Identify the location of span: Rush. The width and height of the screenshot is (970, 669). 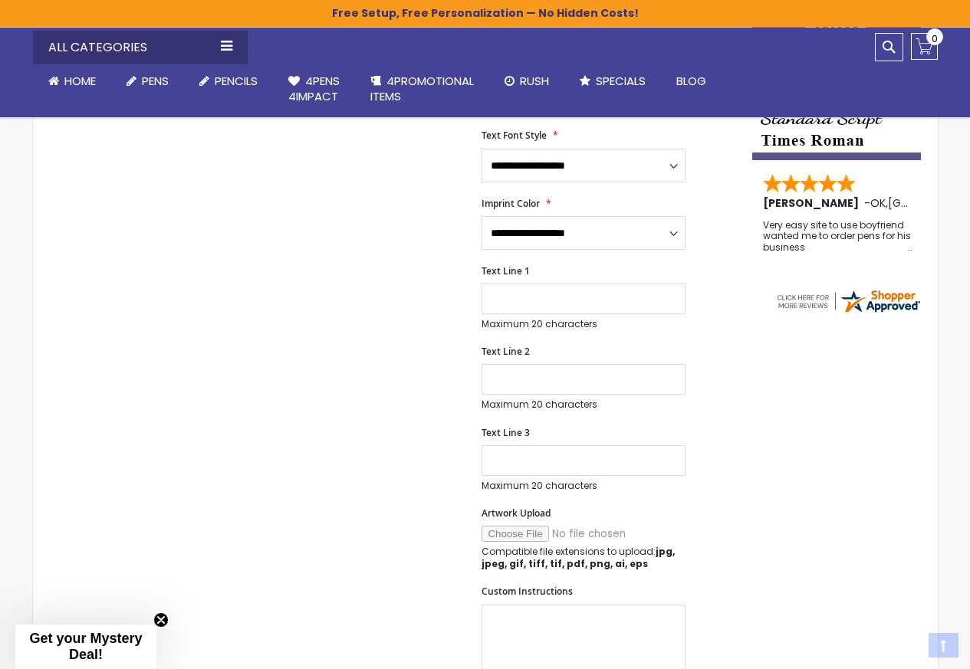
(534, 80).